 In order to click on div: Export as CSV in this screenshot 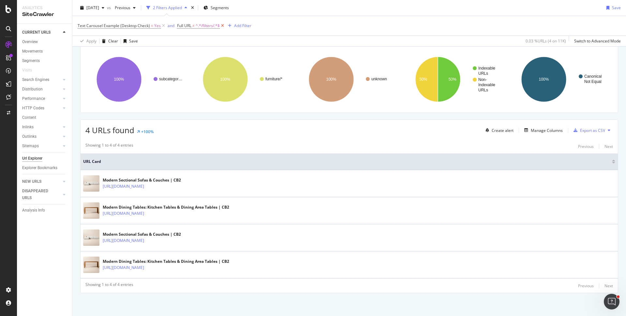, I will do `click(593, 130)`.